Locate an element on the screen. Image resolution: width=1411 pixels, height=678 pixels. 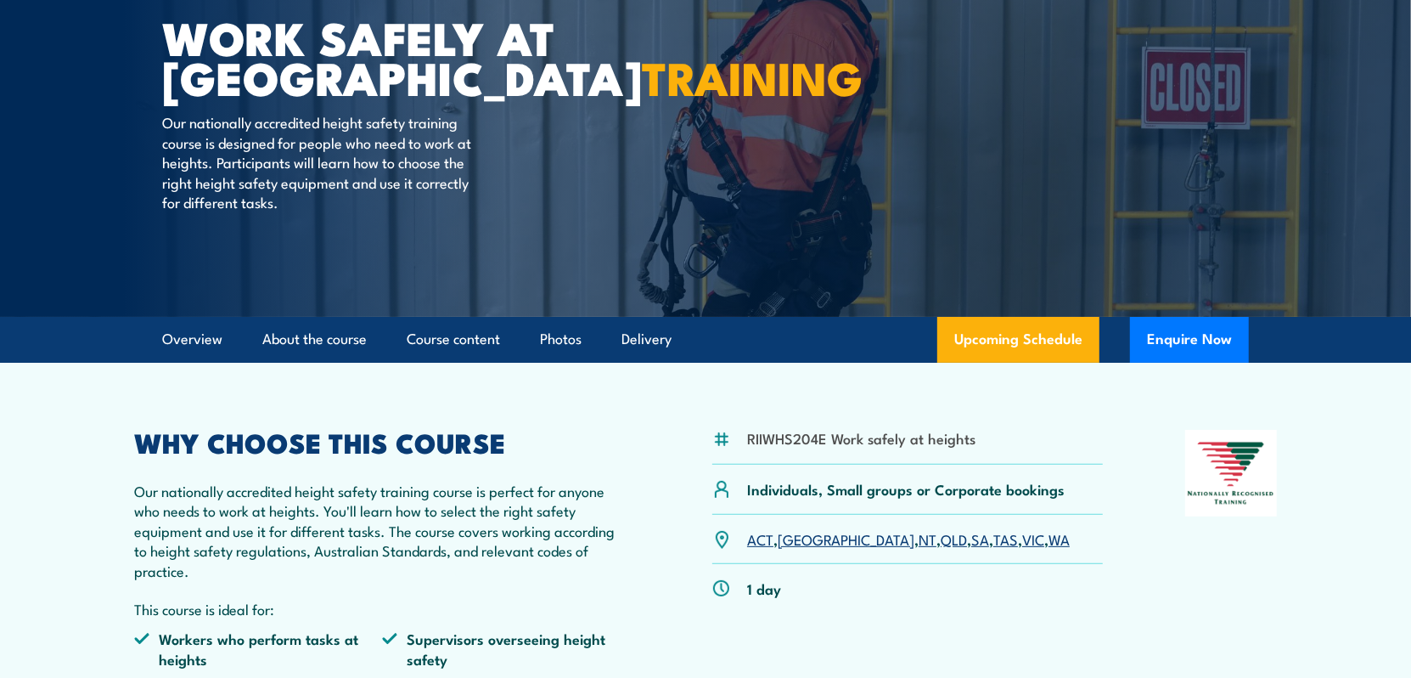
a: NT is located at coordinates (927, 538).